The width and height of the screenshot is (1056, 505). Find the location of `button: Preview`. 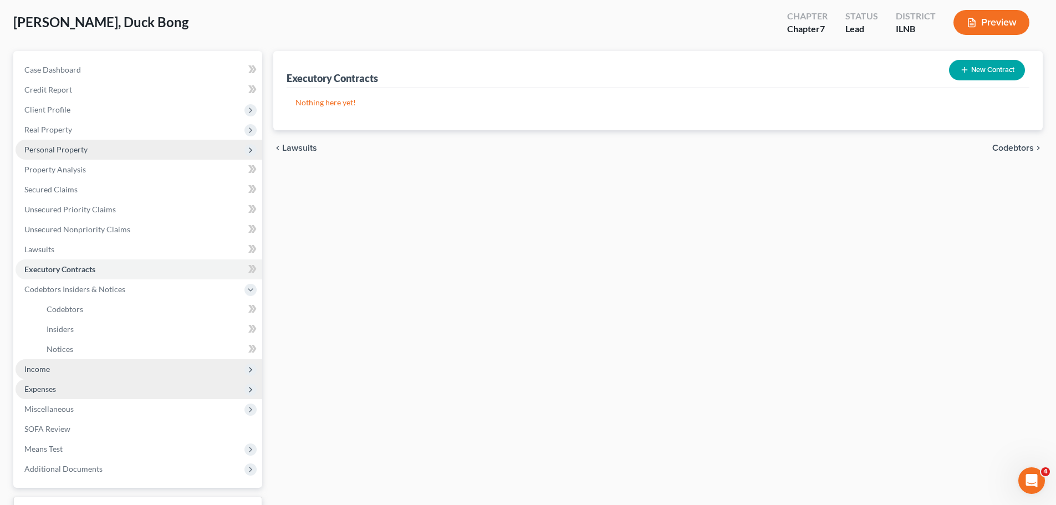

button: Preview is located at coordinates (991, 22).